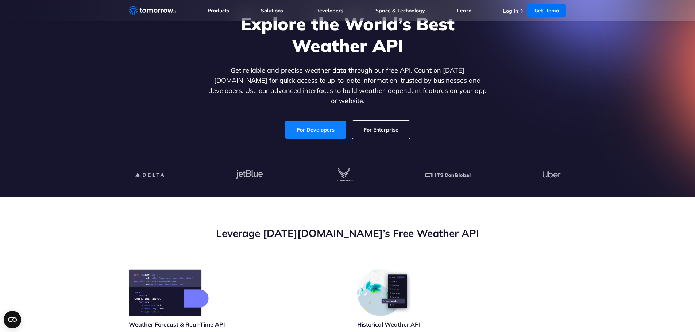 This screenshot has width=695, height=332. I want to click on a: For Enterprise, so click(381, 130).